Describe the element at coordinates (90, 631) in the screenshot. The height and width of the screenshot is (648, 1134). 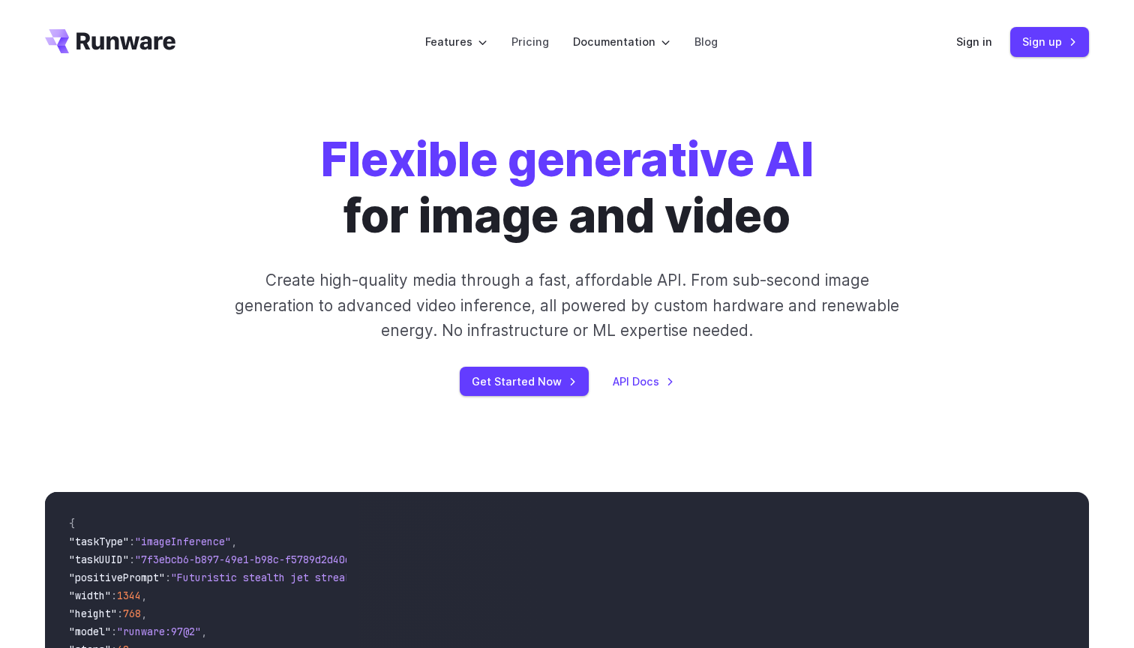
I see `span: "model"` at that location.